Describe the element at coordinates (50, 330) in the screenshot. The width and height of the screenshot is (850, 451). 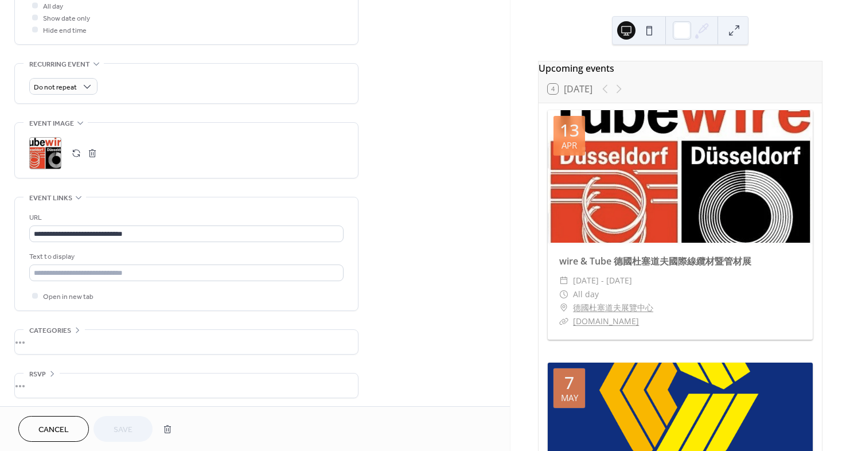
I see `span: Categories` at that location.